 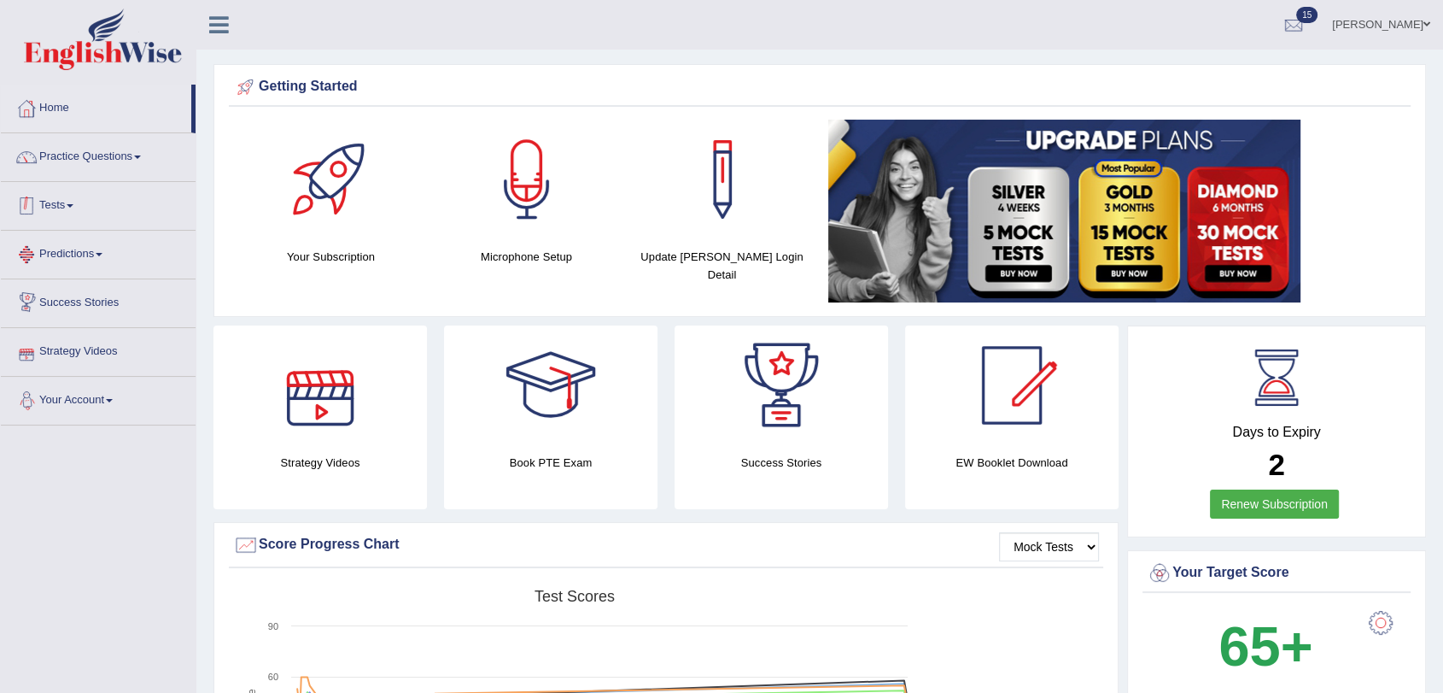 What do you see at coordinates (1276, 464) in the screenshot?
I see `b: 2` at bounding box center [1276, 464].